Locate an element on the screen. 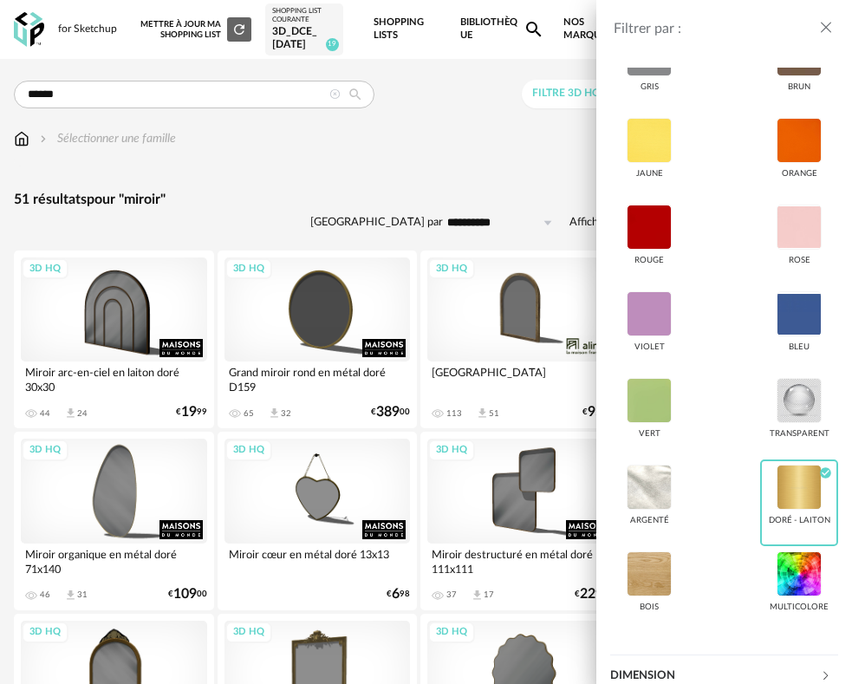 Image resolution: width=852 pixels, height=684 pixels. div: orange is located at coordinates (799, 174).